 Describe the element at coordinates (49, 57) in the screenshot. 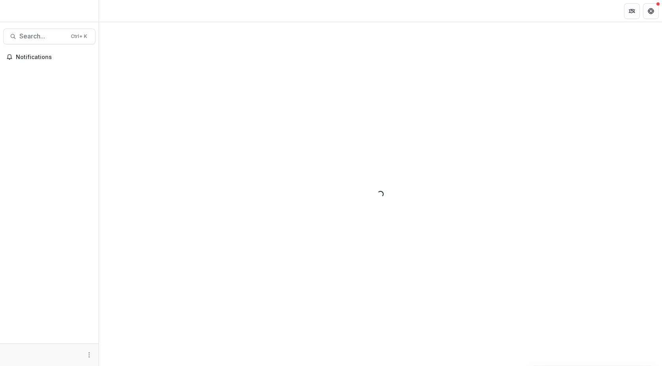

I see `button: Notifications` at that location.